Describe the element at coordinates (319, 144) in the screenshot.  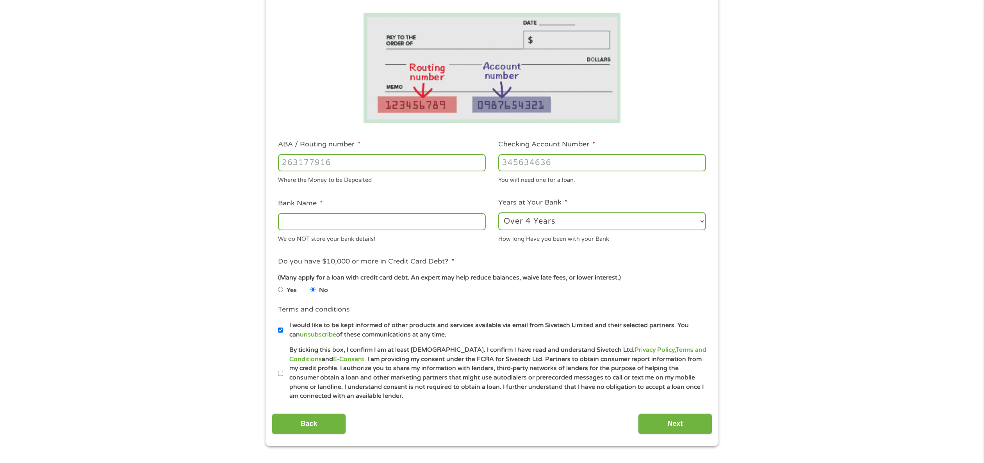
I see `label: ABA / Routing number` at that location.